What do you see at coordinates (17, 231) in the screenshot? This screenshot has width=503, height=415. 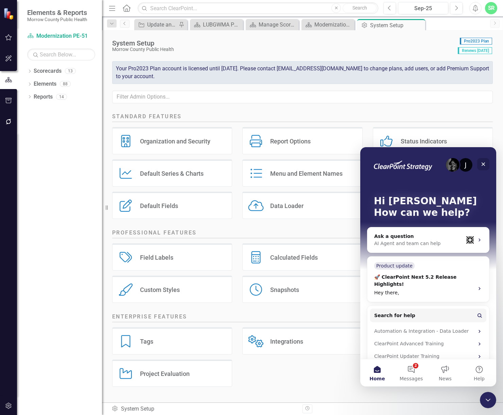 I see `span: Home` at bounding box center [17, 231].